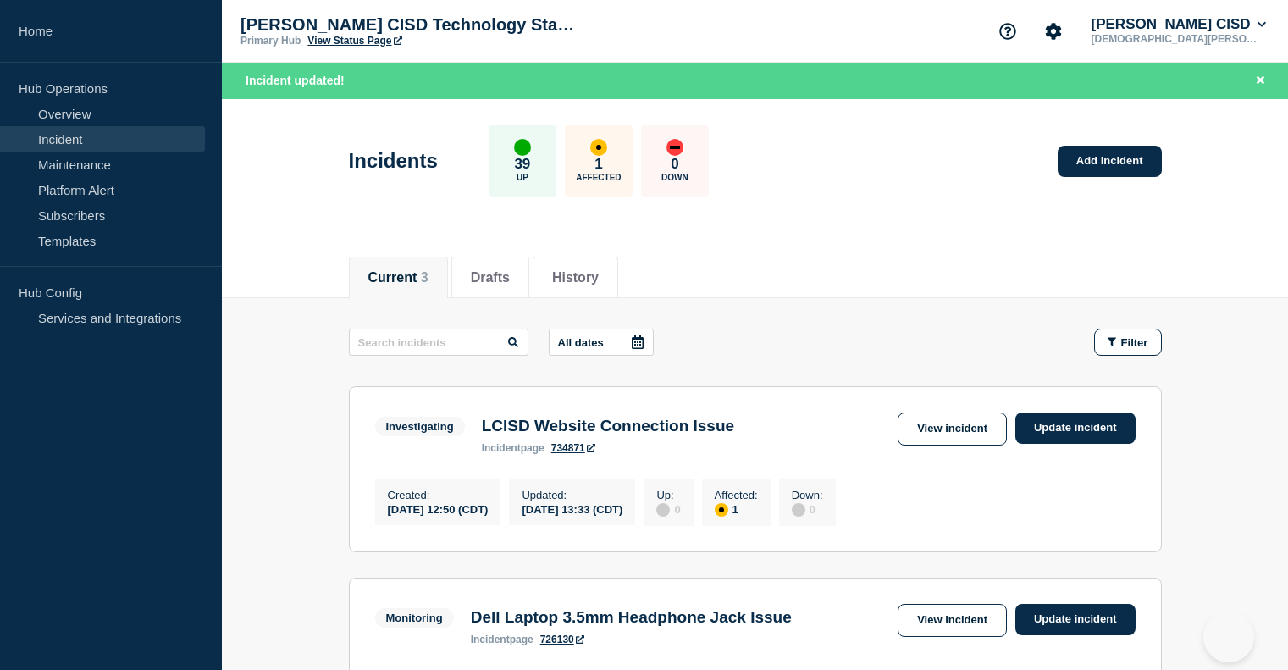  What do you see at coordinates (1054, 31) in the screenshot?
I see `button: Account settings` at bounding box center [1054, 31].